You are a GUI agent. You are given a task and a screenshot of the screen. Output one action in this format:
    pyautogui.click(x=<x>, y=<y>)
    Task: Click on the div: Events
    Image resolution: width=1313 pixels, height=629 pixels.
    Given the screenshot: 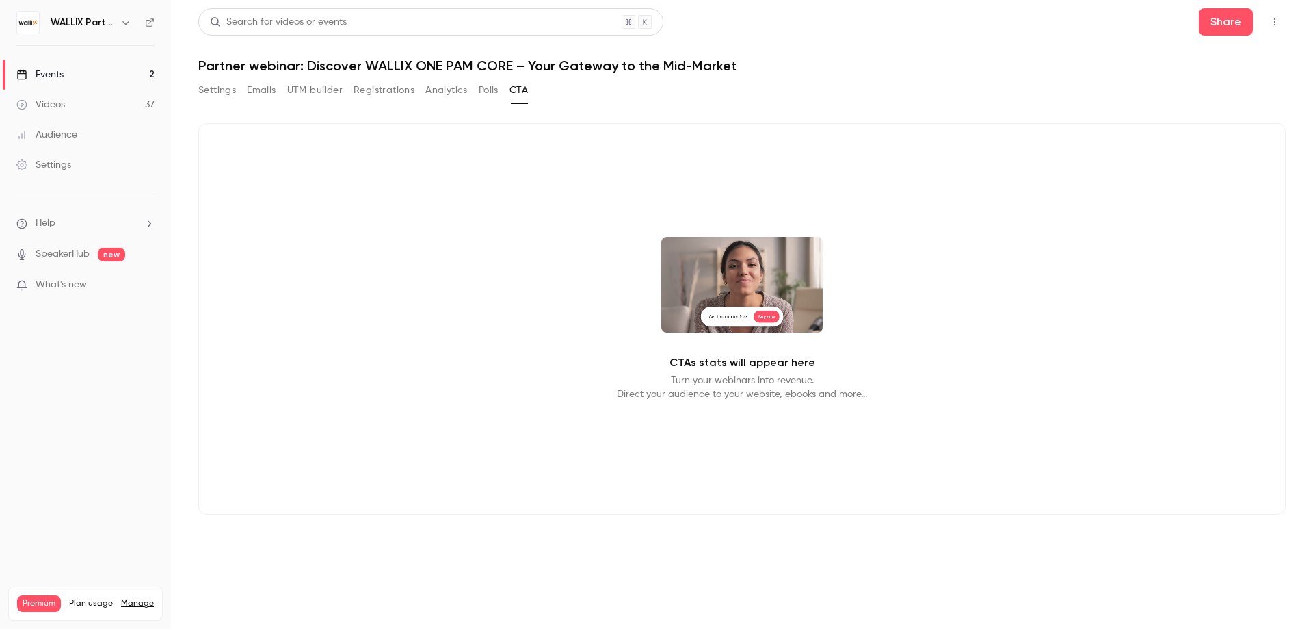 What is the action you would take?
    pyautogui.click(x=40, y=75)
    